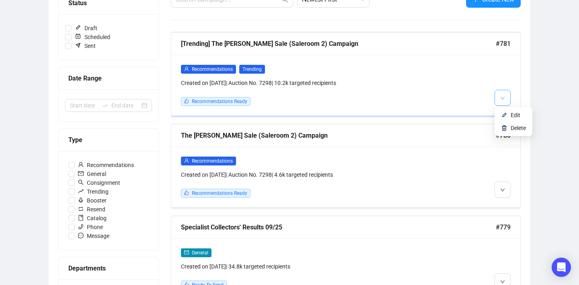  Describe the element at coordinates (105, 105) in the screenshot. I see `span: to` at that location.